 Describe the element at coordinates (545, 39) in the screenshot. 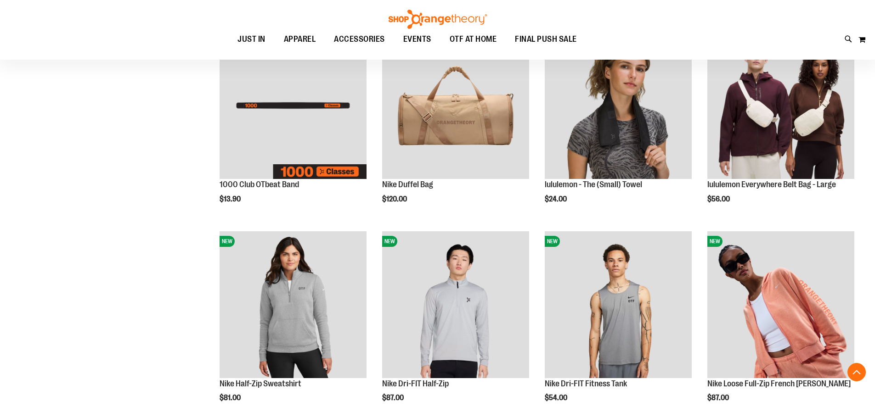

I see `a: FINAL PUSH SALE` at that location.